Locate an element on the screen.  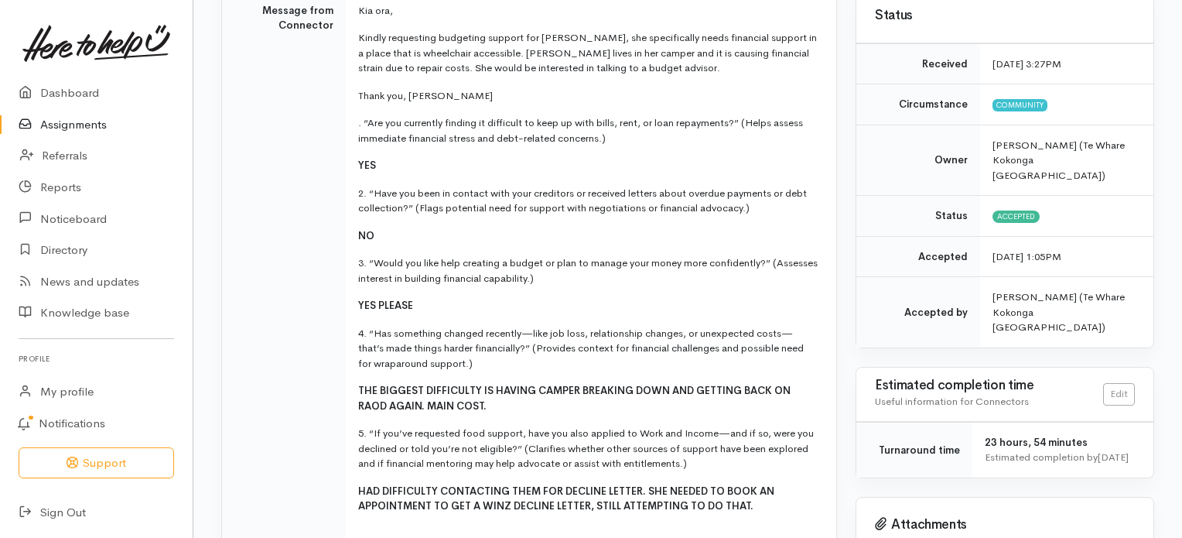
b: THE BIGGEST DIFFICULTY IS HAVING CAMPER BREAKING DOWN AND GETTING BACK ON RAOD AGAIN. MAIN COST. is located at coordinates (574, 398).